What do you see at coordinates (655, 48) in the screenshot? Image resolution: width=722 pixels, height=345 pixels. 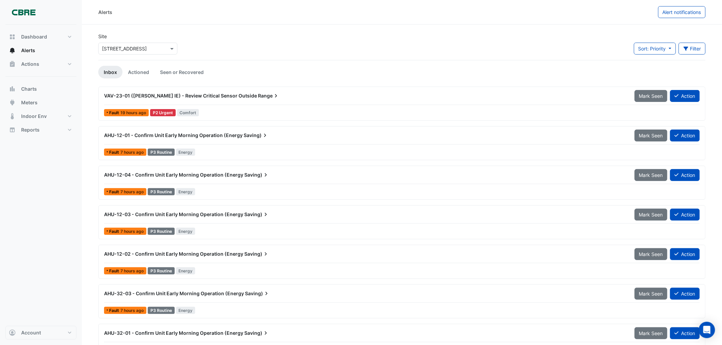 I see `button: Sort: Priority` at bounding box center [655, 48].